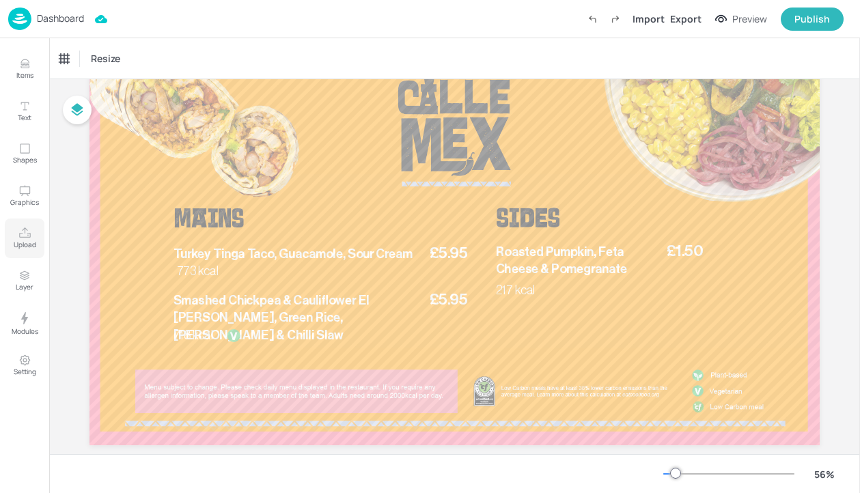 The height and width of the screenshot is (493, 860). Describe the element at coordinates (686, 18) in the screenshot. I see `div: Export` at that location.